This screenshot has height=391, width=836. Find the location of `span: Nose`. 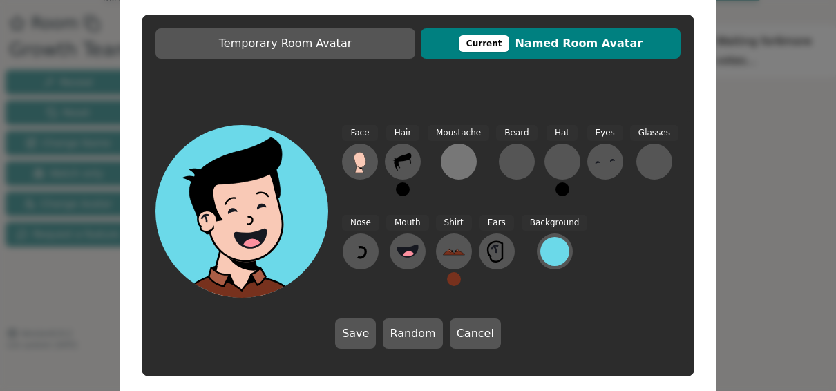

span: Nose is located at coordinates (360, 222).